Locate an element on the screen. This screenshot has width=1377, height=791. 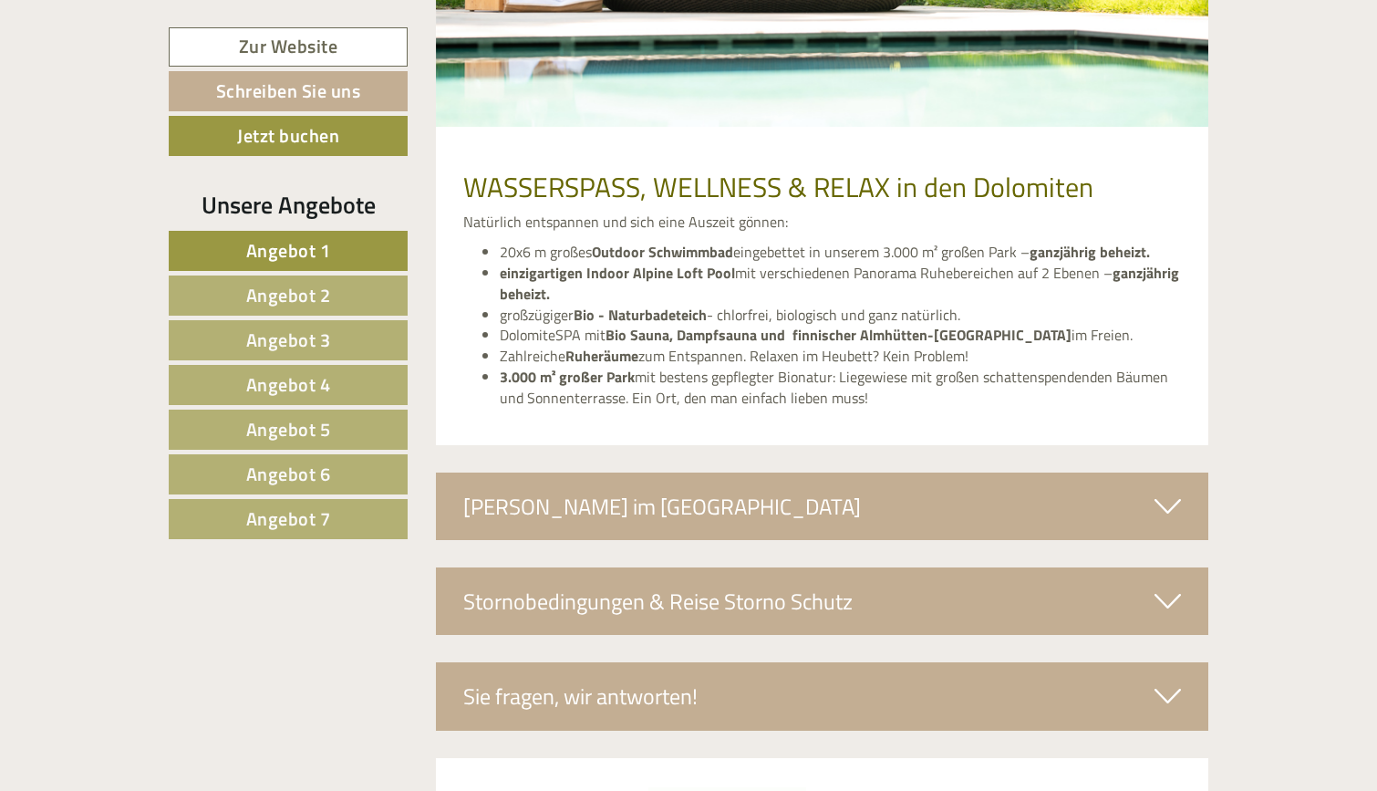
li: mit verschiedenen Panorama Ruhebereichen auf 2 Ebenen – is located at coordinates (841, 284).